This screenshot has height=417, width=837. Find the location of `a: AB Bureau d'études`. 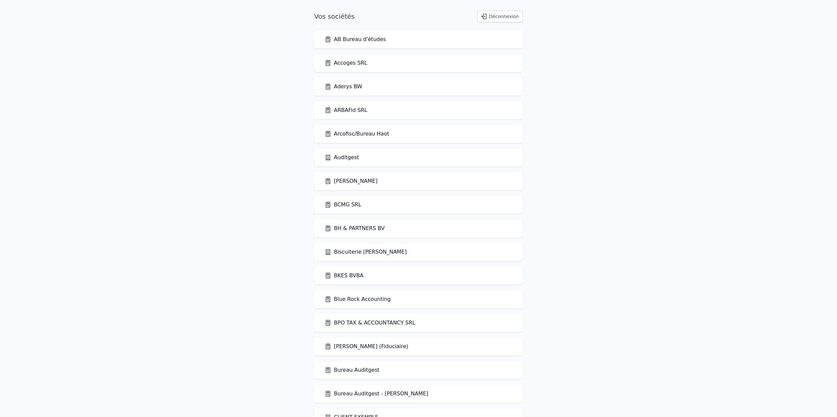

a: AB Bureau d'études is located at coordinates (355, 39).